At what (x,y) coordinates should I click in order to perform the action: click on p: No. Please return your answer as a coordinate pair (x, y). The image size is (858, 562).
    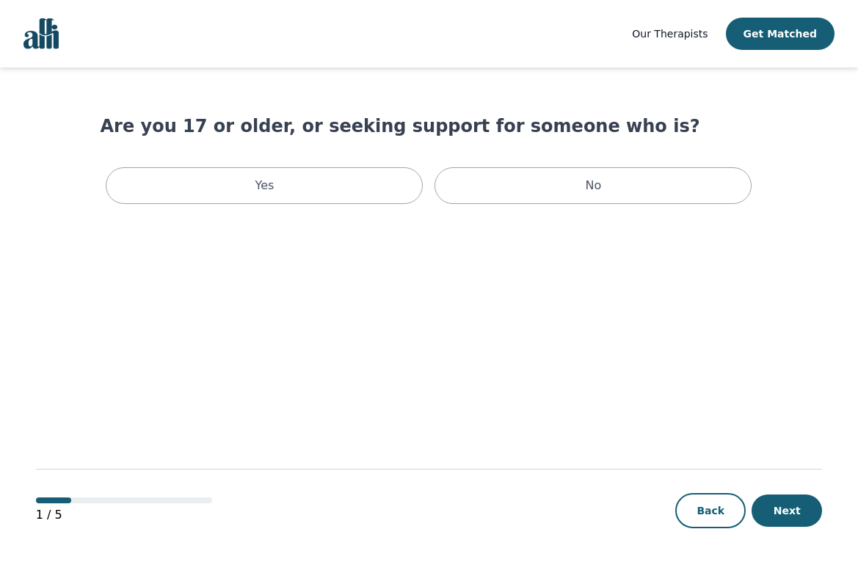
    Looking at the image, I should click on (594, 186).